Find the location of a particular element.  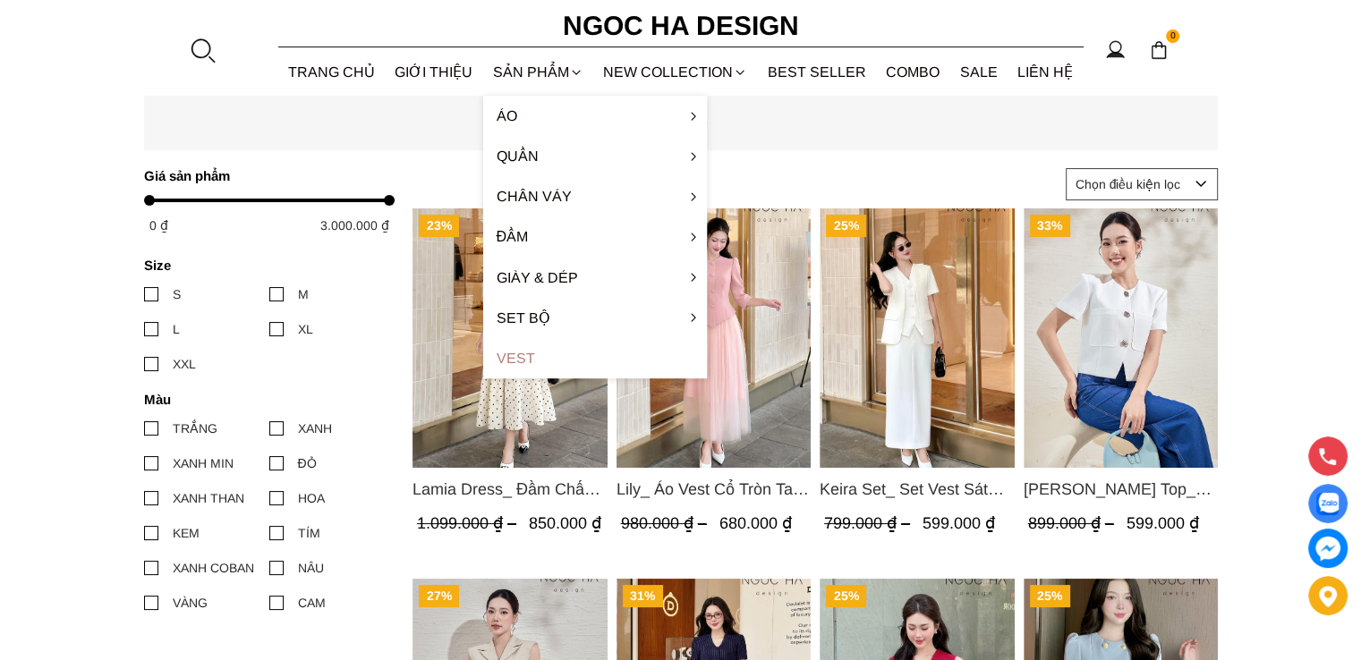

a: messenger is located at coordinates (1328, 548).